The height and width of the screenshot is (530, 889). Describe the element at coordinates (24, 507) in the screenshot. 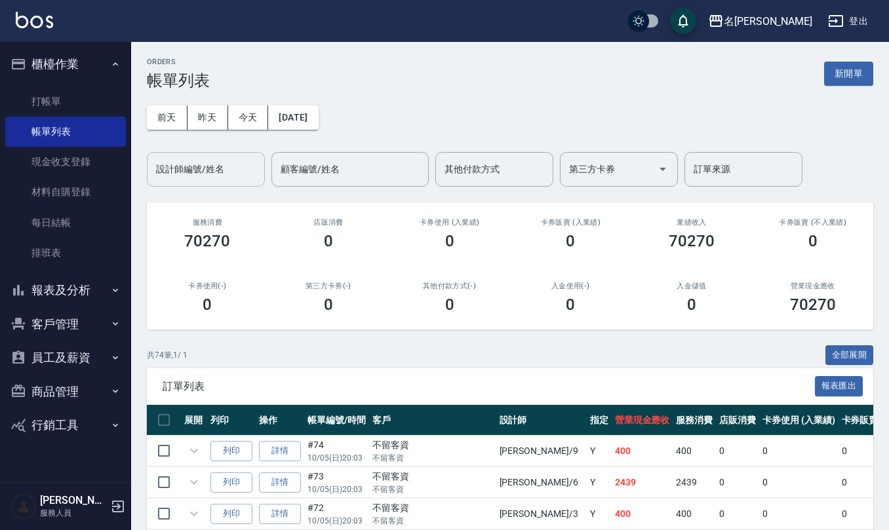

I see `img: Person` at that location.